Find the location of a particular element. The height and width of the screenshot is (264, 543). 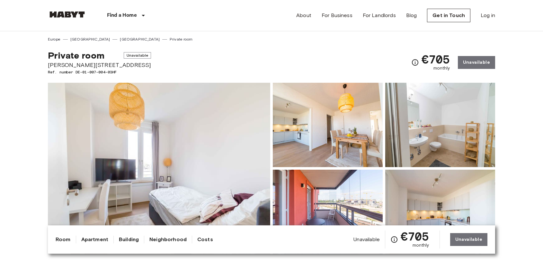

a: For Business is located at coordinates (337, 15).